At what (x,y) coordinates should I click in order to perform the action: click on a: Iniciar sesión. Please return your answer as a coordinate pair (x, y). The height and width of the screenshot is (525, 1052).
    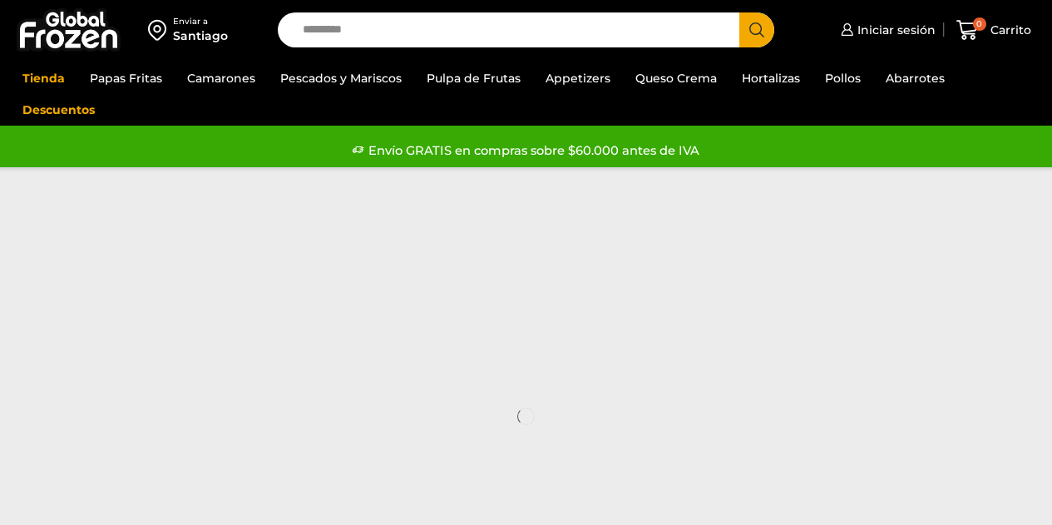
    Looking at the image, I should click on (886, 30).